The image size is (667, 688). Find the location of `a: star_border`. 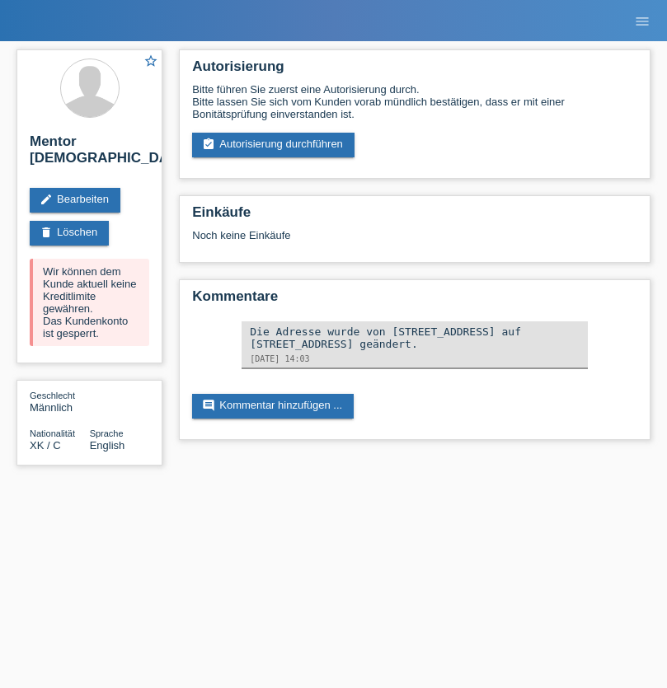

a: star_border is located at coordinates (151, 62).